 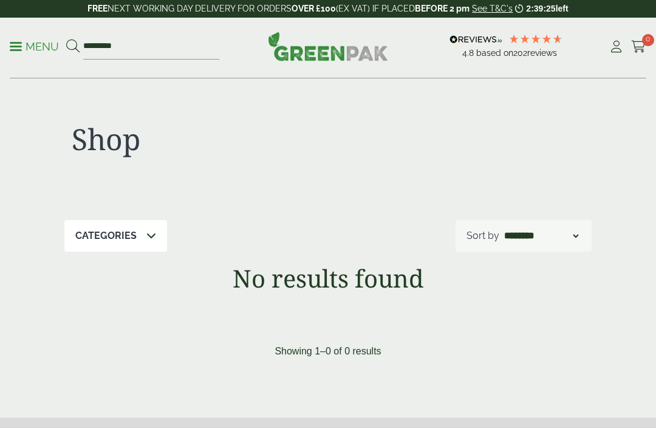 I want to click on span: 0, so click(x=648, y=40).